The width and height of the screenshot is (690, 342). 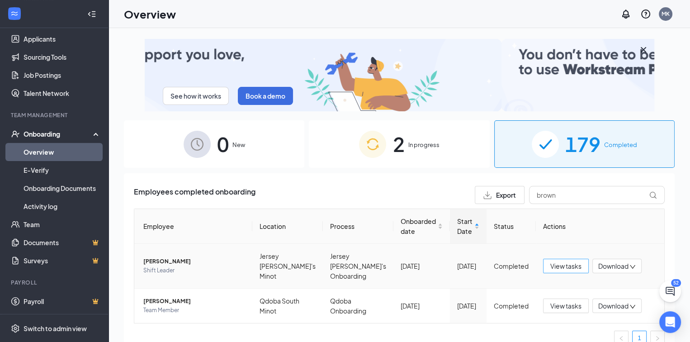 What do you see at coordinates (621, 338) in the screenshot?
I see `span: left` at bounding box center [621, 338].